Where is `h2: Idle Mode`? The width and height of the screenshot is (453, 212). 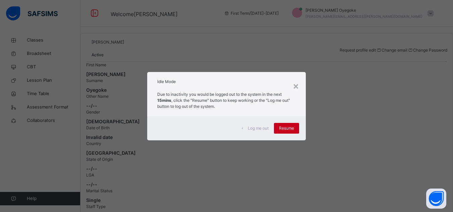 h2: Idle Mode is located at coordinates (226, 82).